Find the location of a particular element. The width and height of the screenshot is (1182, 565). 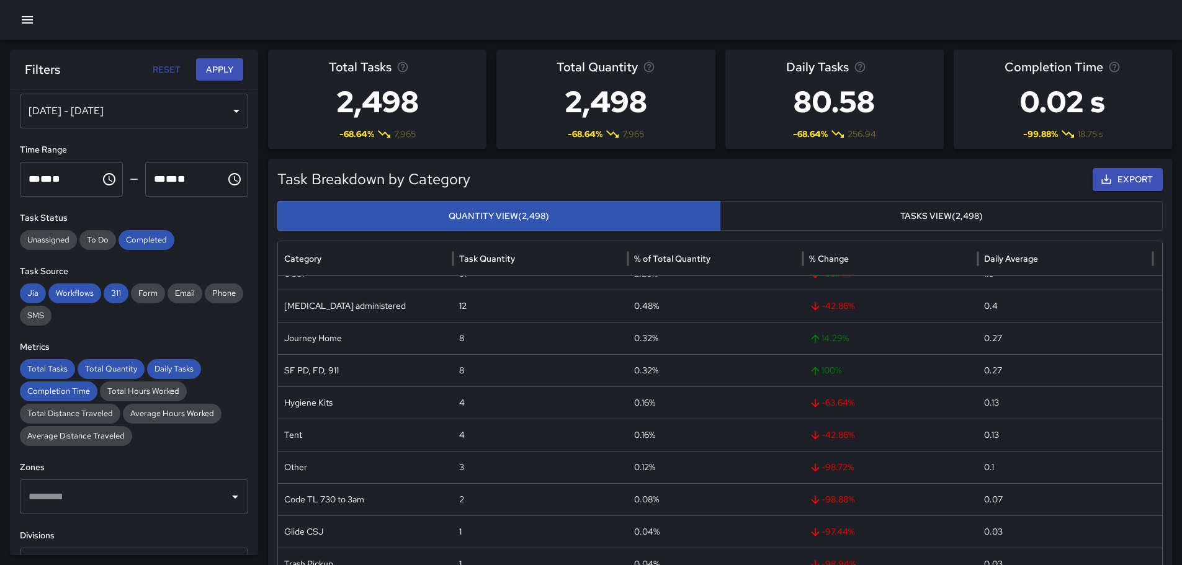

h6: Task Status is located at coordinates (134, 218).